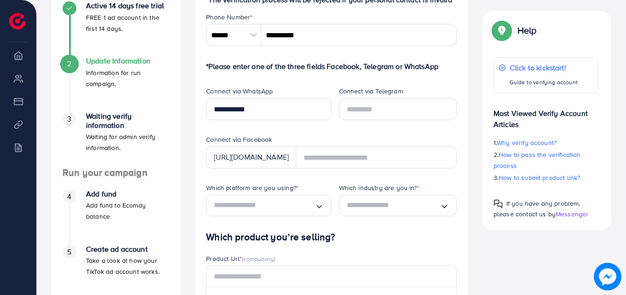 This screenshot has height=295, width=626. Describe the element at coordinates (537, 160) in the screenshot. I see `span: How to pass the verification process` at that location.